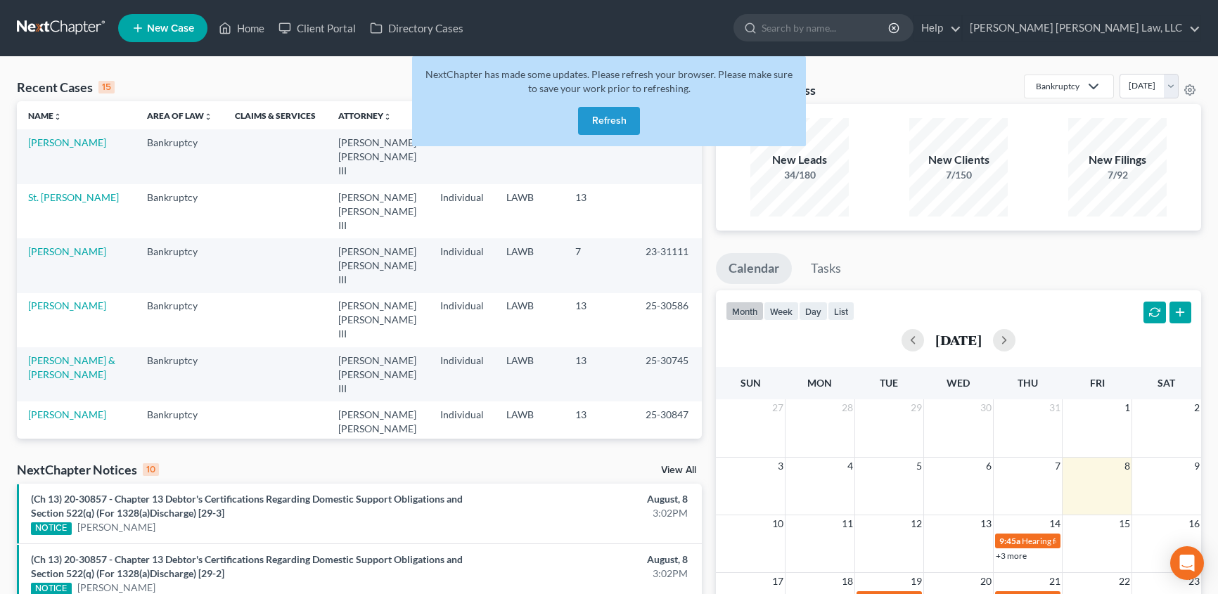 This screenshot has width=1218, height=594. I want to click on span: New Case, so click(170, 28).